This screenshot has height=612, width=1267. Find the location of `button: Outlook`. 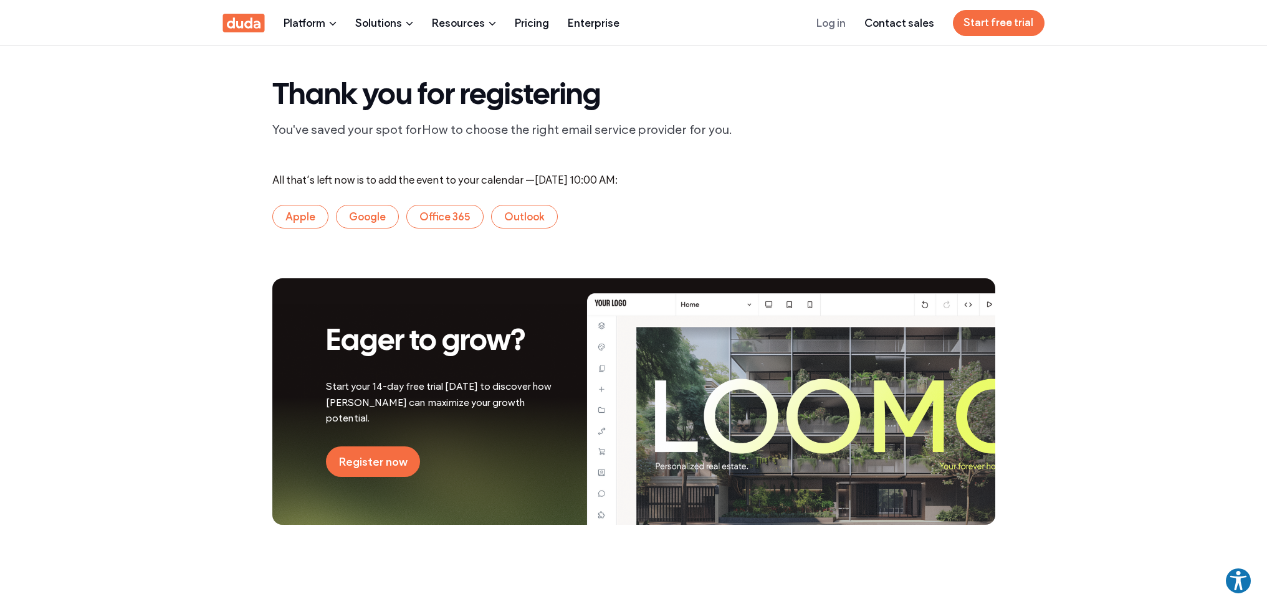

button: Outlook is located at coordinates (524, 217).